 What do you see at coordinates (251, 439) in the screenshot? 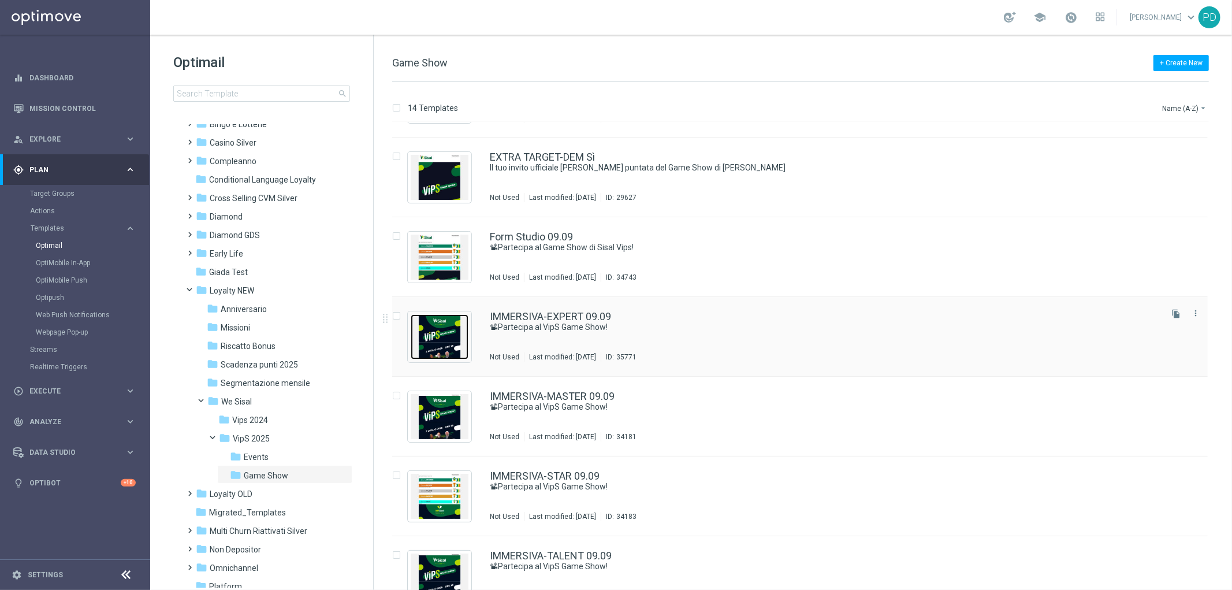
I see `span: VipS 2025` at bounding box center [251, 439].